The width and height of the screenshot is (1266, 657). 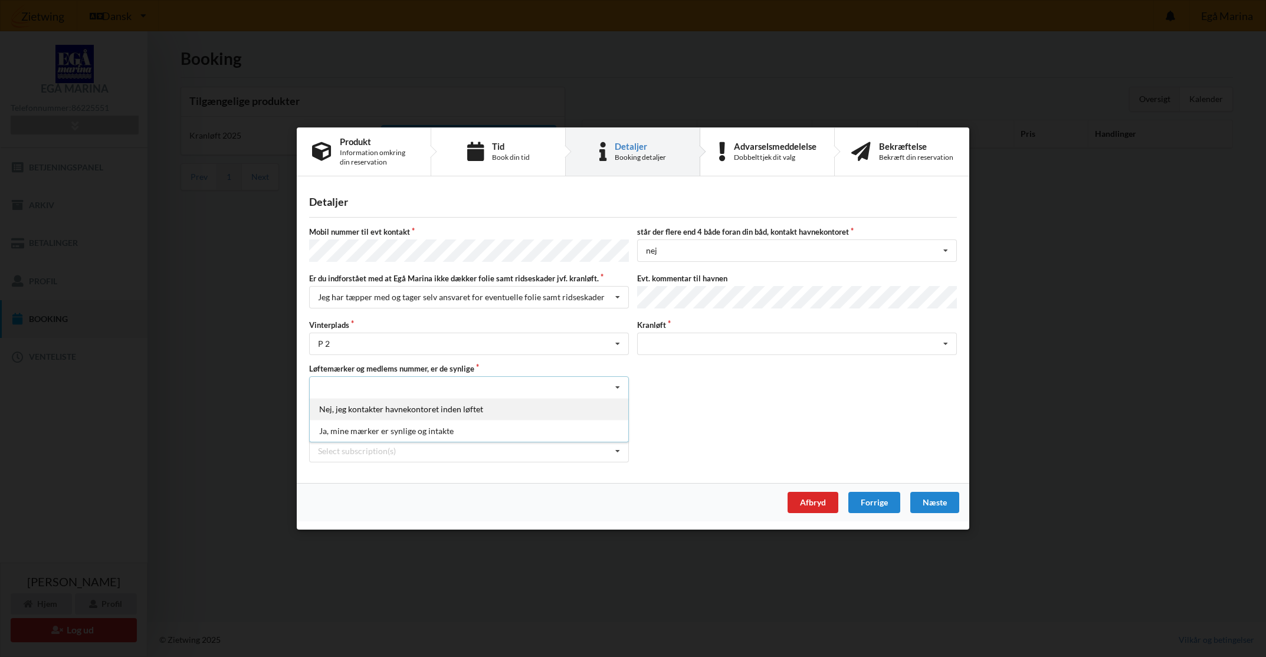 I want to click on div: Næste, so click(x=935, y=503).